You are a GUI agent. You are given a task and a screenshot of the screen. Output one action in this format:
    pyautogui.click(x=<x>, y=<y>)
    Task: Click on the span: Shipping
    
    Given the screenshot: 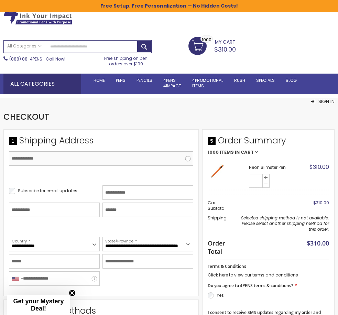 What is the action you would take?
    pyautogui.click(x=217, y=218)
    